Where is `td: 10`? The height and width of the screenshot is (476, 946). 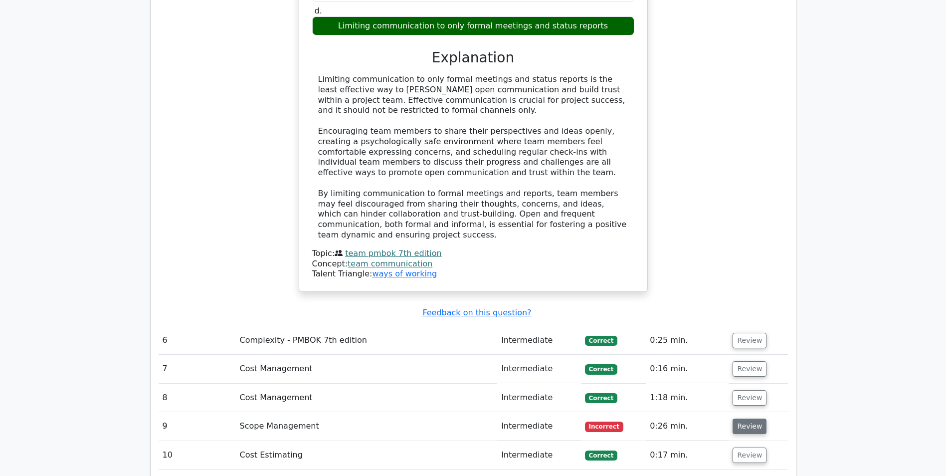 td: 10 is located at coordinates (197, 455).